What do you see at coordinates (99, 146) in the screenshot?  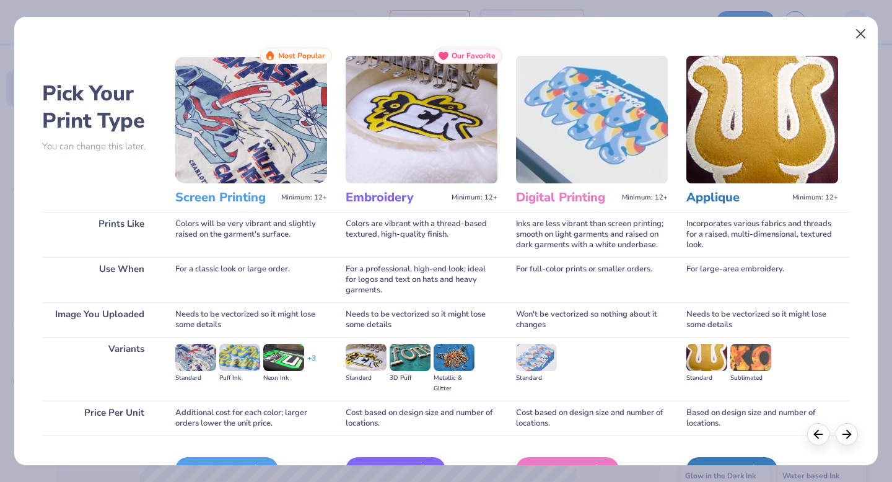 I see `p: You can change this later.` at bounding box center [99, 146].